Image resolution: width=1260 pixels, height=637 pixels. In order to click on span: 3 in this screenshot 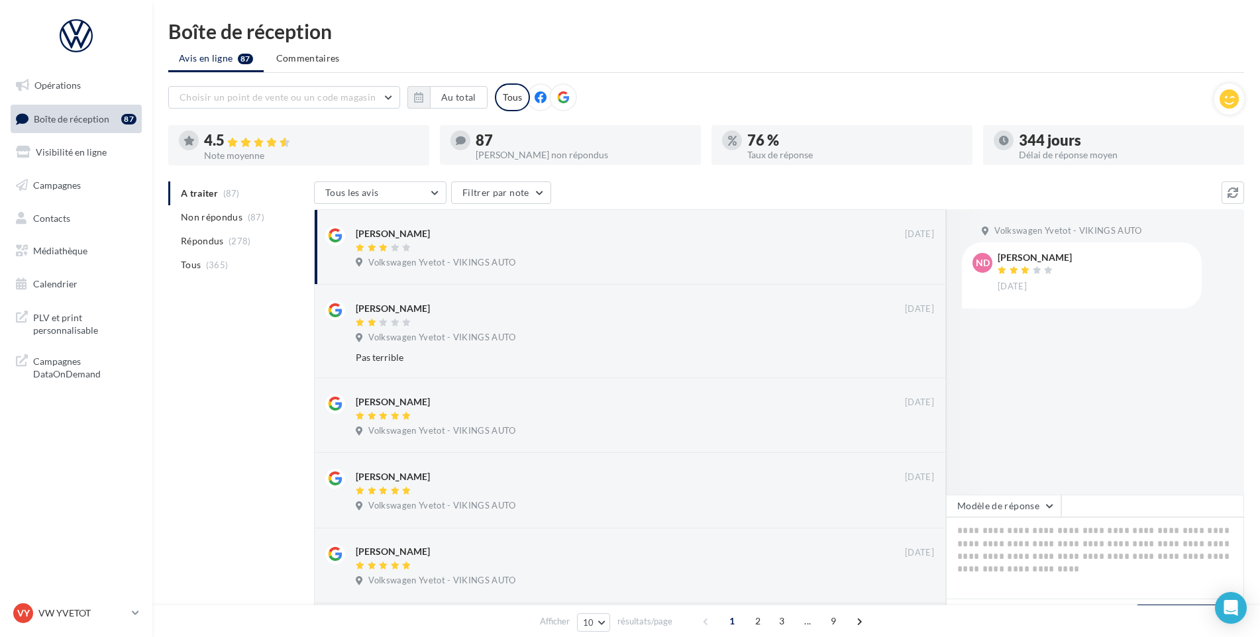, I will do `click(782, 621)`.